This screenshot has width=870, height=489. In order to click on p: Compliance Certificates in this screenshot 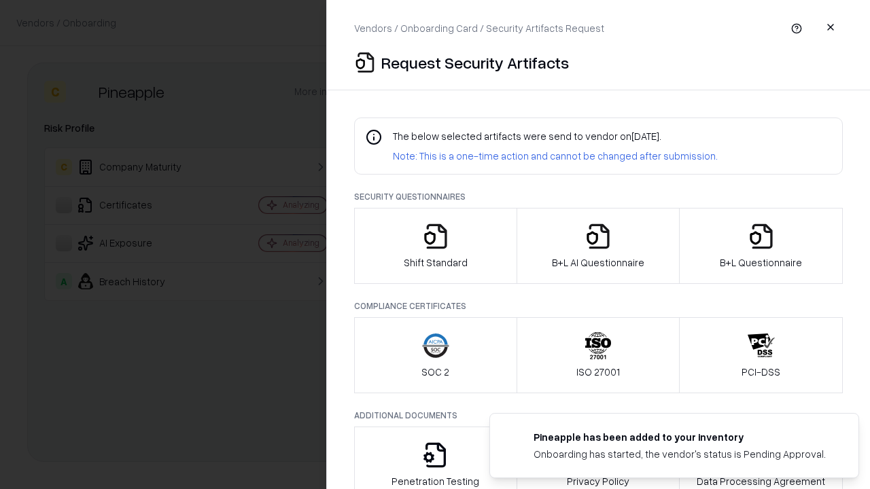, I will do `click(598, 306)`.